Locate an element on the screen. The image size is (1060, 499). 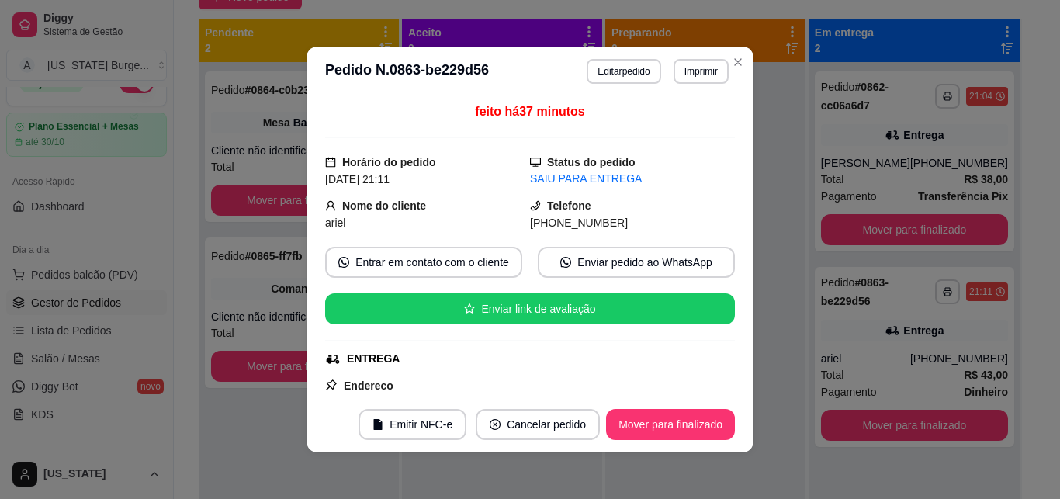
span: feito há 37 minutos is located at coordinates (529, 111).